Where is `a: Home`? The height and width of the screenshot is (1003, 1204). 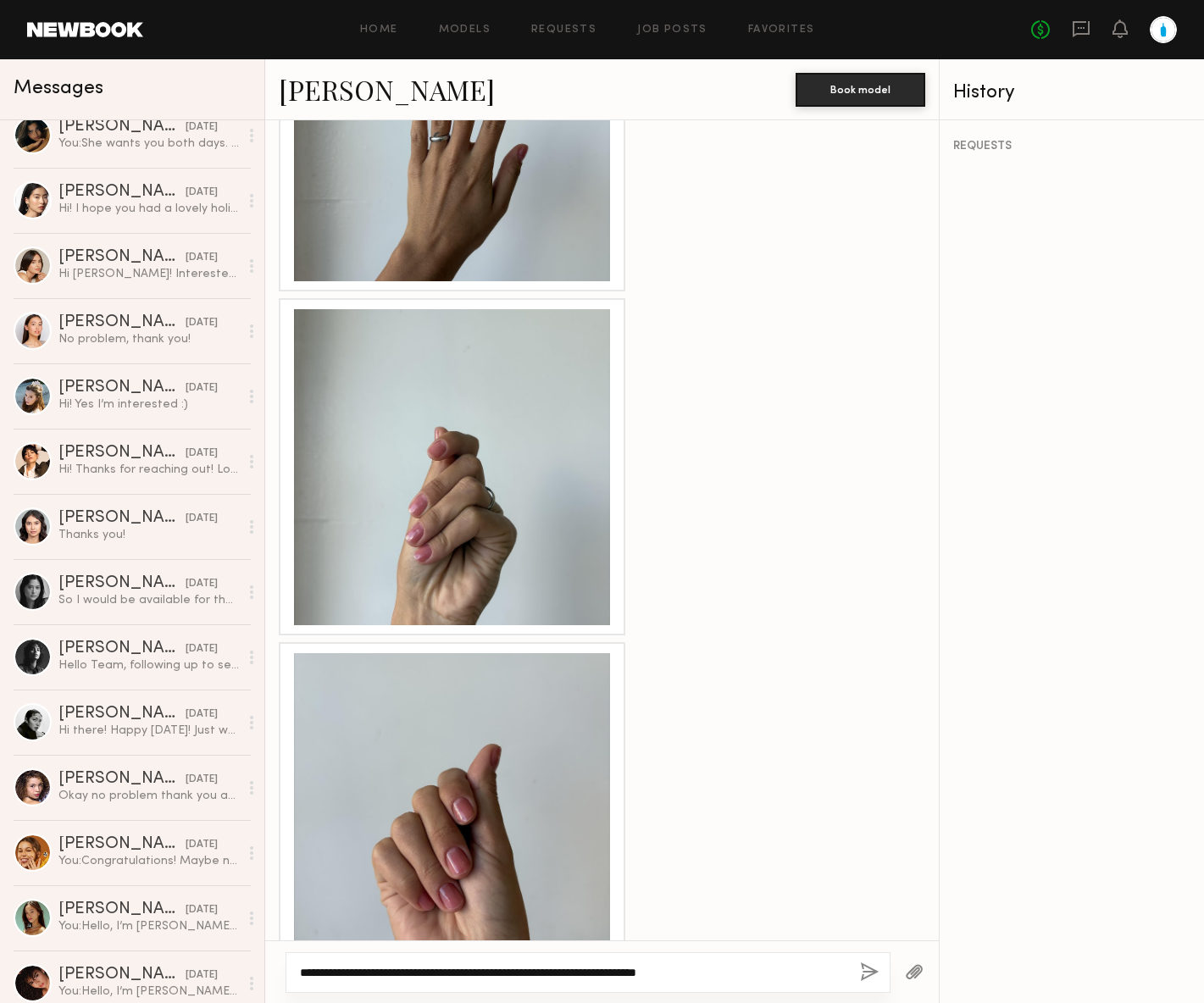
a: Home is located at coordinates (379, 29).